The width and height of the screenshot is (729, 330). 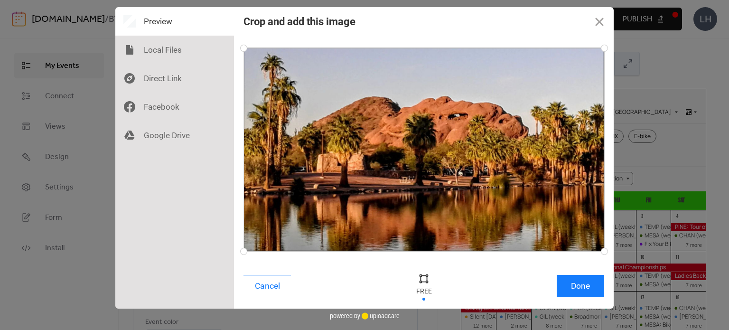 I want to click on div: powered by, so click(x=364, y=316).